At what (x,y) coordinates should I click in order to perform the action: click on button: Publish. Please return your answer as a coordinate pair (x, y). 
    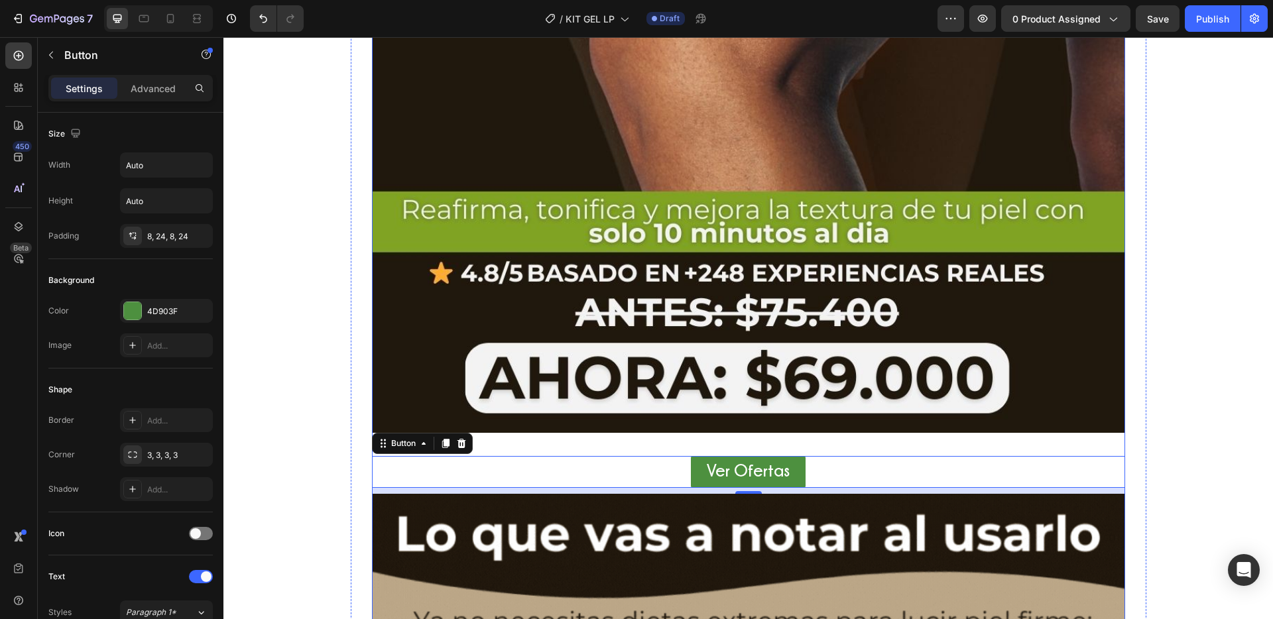
    Looking at the image, I should click on (1213, 19).